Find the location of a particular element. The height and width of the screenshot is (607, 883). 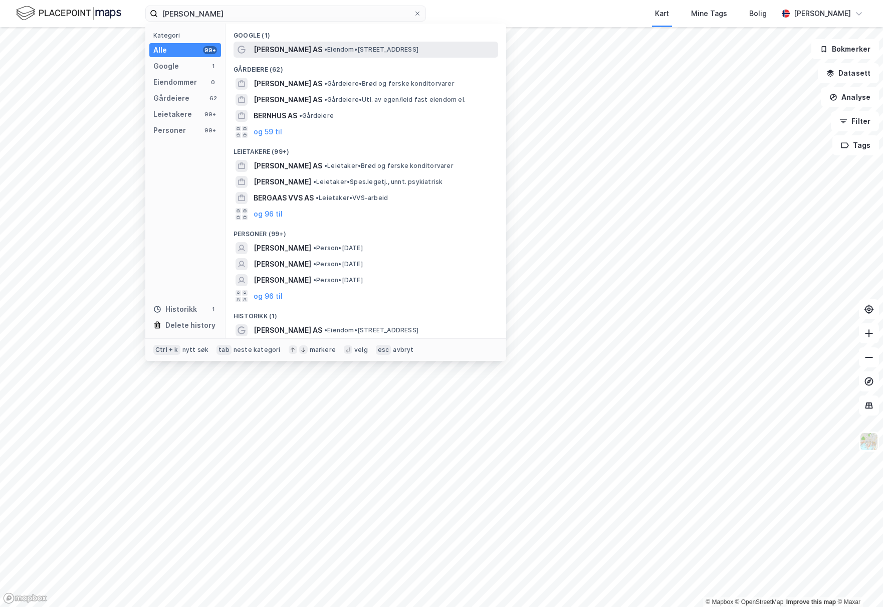

span: Leietaker • VVS-arbeid is located at coordinates (352, 198).